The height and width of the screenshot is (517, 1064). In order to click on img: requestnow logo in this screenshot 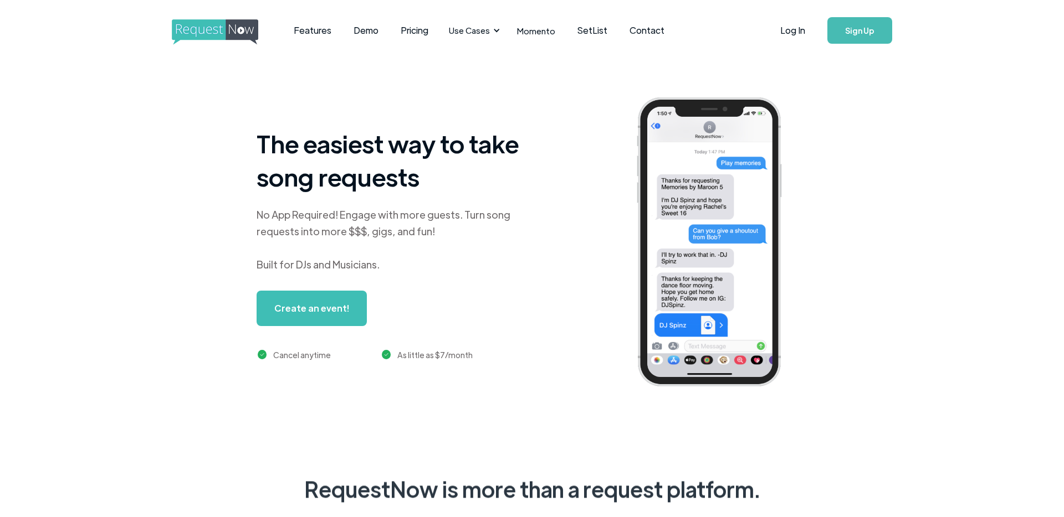, I will do `click(225, 32)`.